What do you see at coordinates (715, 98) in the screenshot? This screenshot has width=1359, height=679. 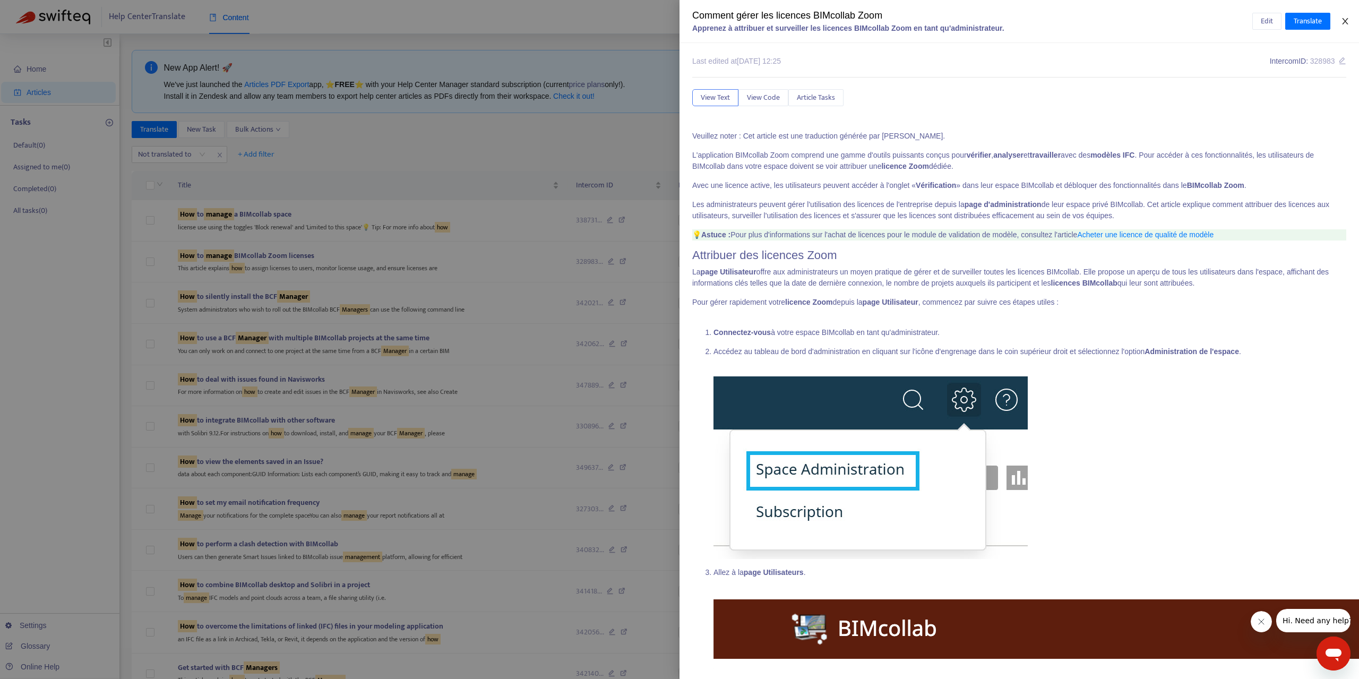 I see `button: View Text` at bounding box center [715, 98].